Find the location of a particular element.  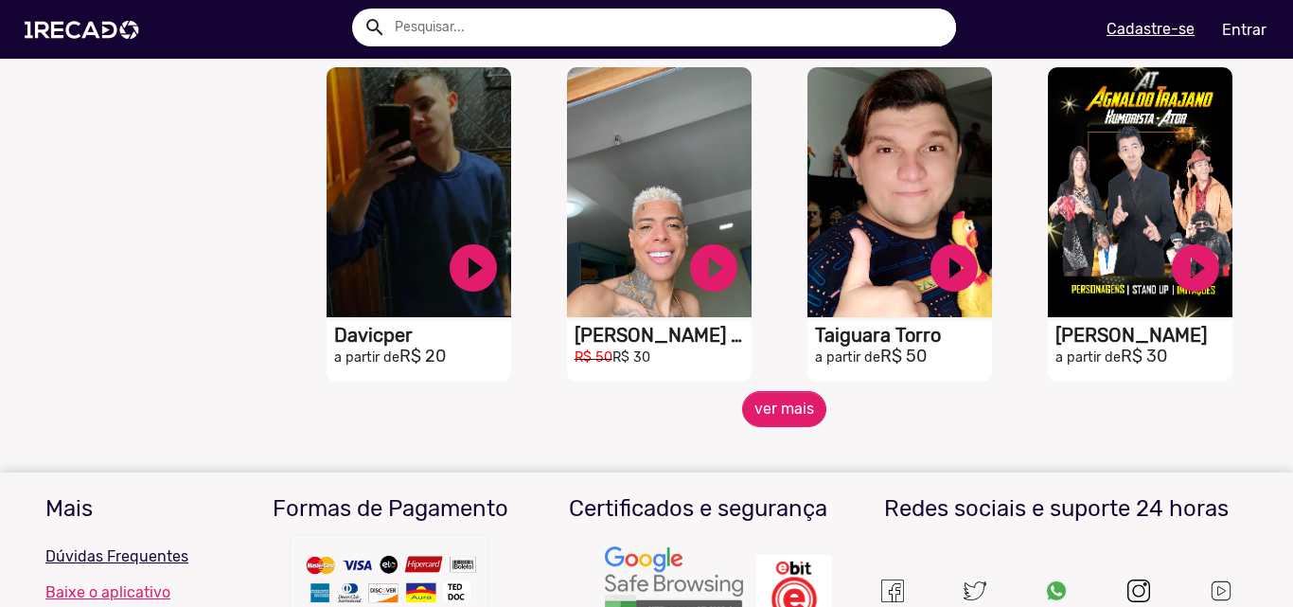

small: R$ 50 is located at coordinates (594, 357).